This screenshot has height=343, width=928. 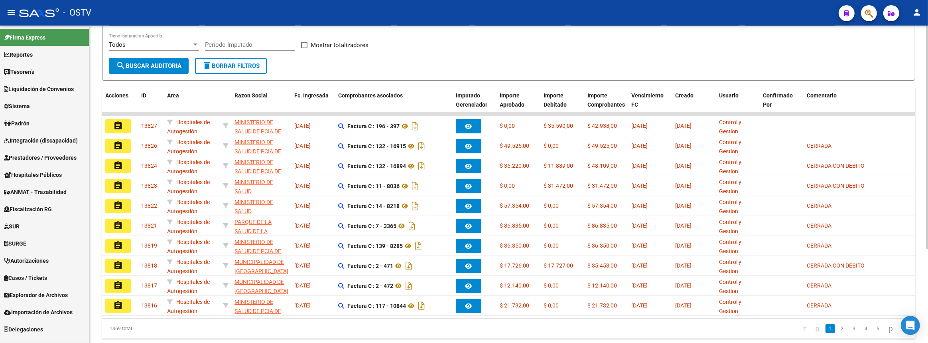 What do you see at coordinates (372, 226) in the screenshot?
I see `strong: Factura C : 7 - 3365` at bounding box center [372, 226].